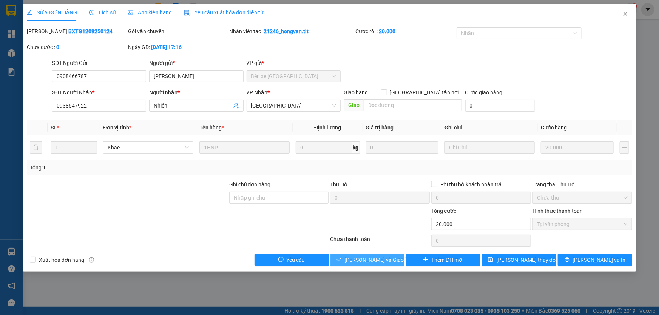 The image size is (659, 315). I want to click on label: Cước giao hàng, so click(484, 93).